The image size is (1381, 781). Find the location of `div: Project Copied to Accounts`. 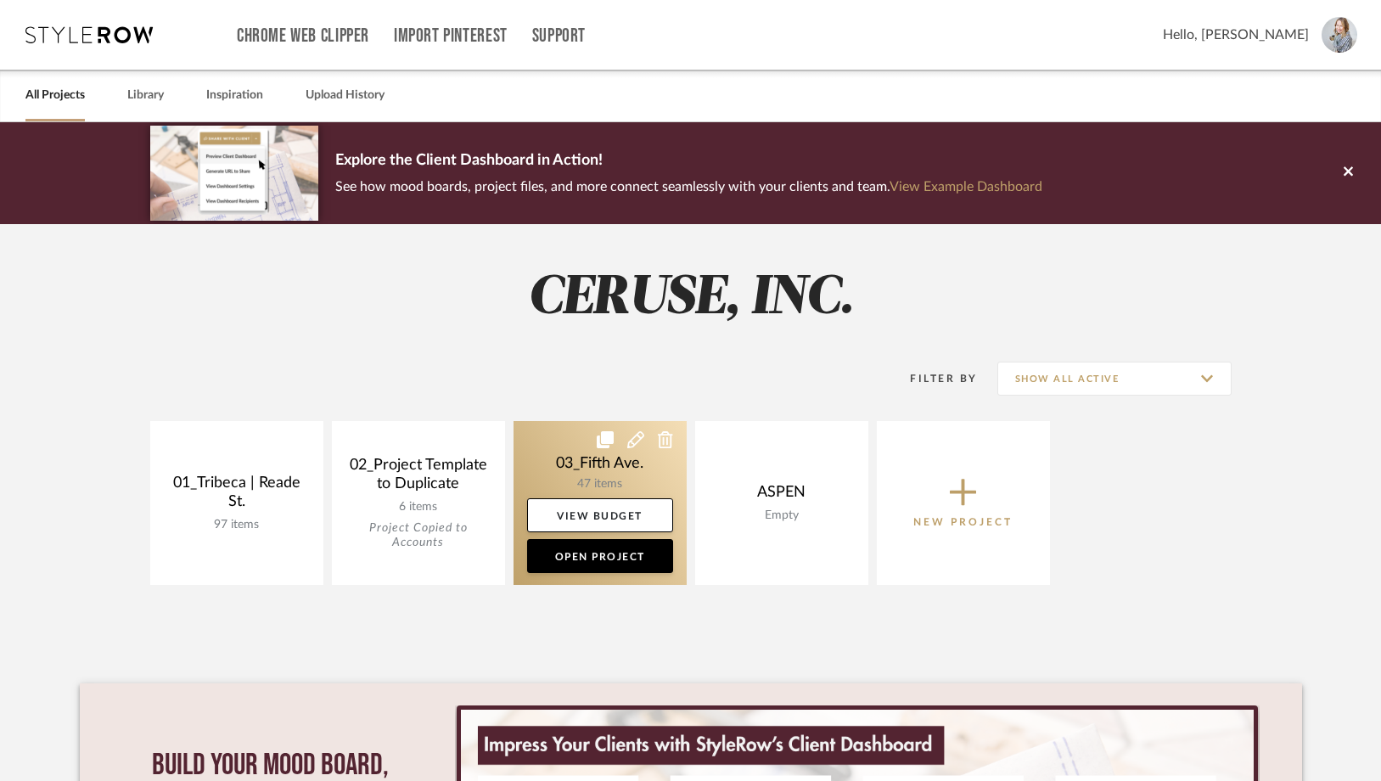

div: Project Copied to Accounts is located at coordinates (419, 536).